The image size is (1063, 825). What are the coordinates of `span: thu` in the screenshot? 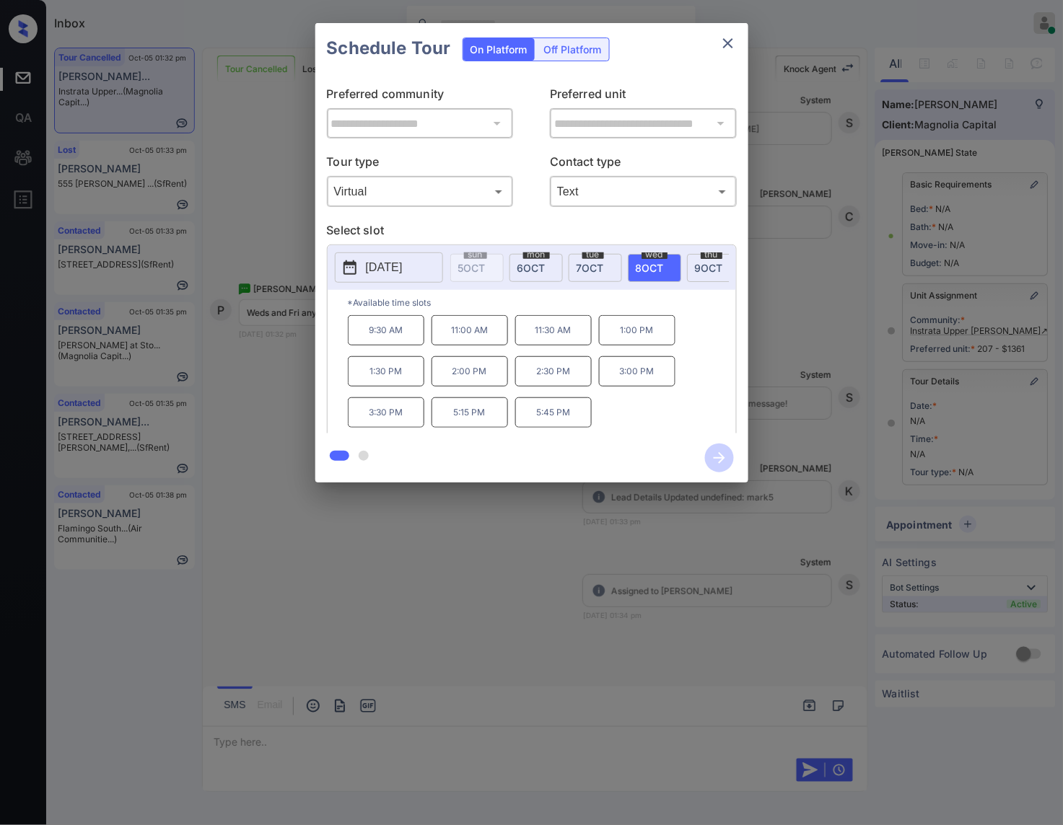 It's located at (711, 255).